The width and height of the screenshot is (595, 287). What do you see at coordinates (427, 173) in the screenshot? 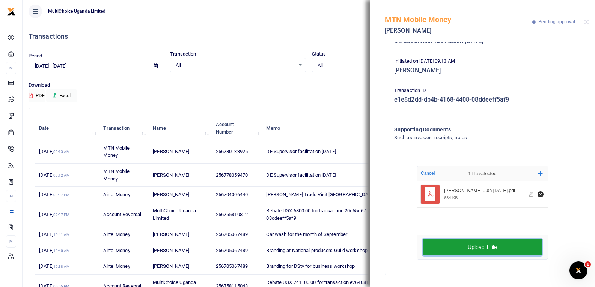
I see `button: Cancel` at bounding box center [427, 173].